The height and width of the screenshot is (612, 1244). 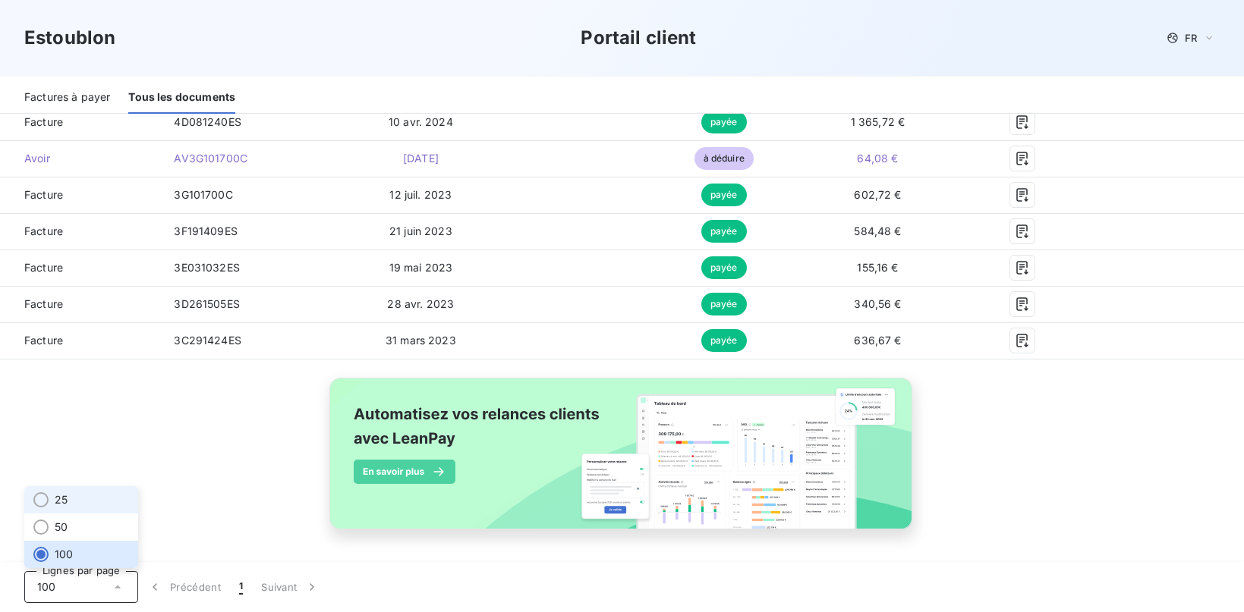 I want to click on span: 64,08 €, so click(x=877, y=158).